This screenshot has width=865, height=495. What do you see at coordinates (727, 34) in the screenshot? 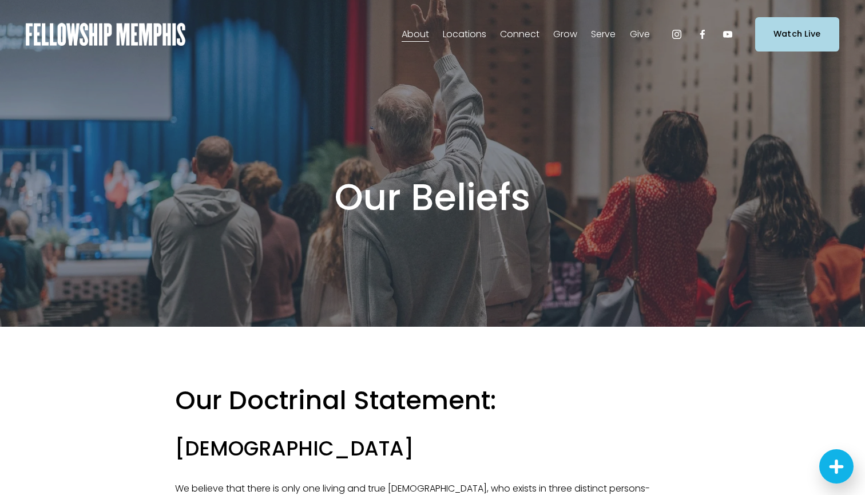
I see `a: YouTube` at bounding box center [727, 34].